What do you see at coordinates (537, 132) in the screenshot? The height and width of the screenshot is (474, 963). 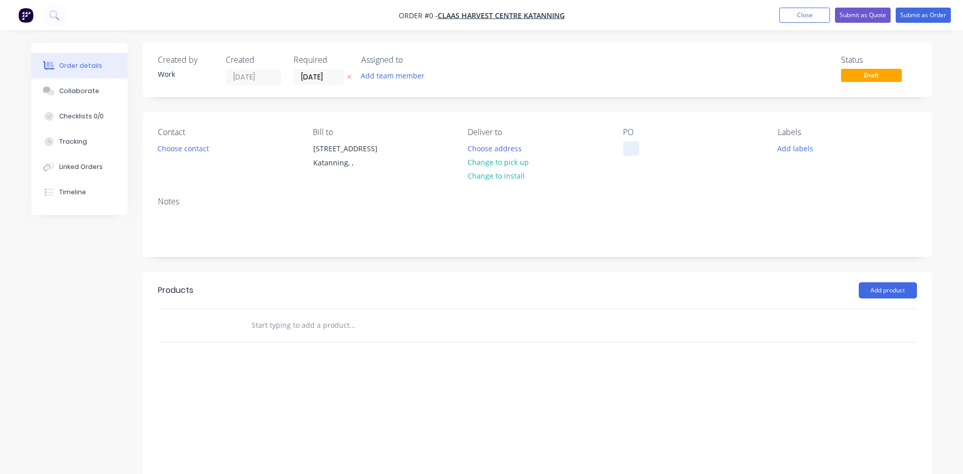 I see `div: Deliver to` at bounding box center [537, 132].